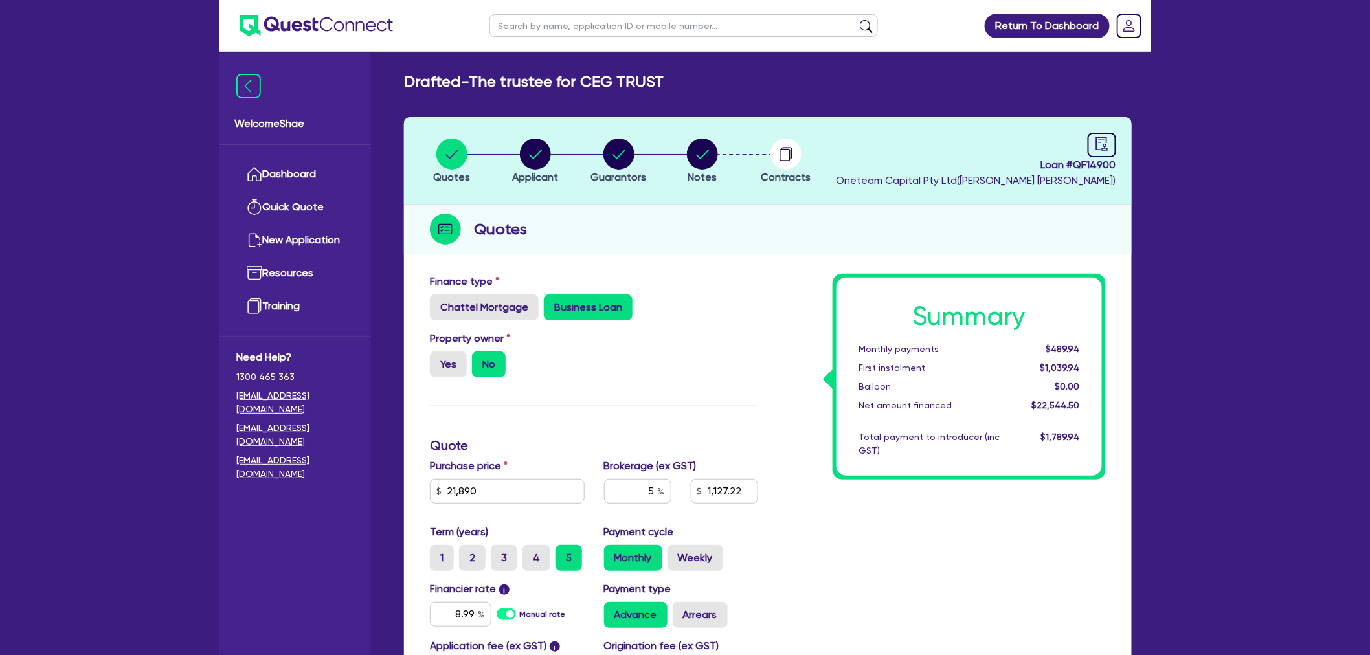 Image resolution: width=1370 pixels, height=655 pixels. What do you see at coordinates (469, 466) in the screenshot?
I see `label: Purchase price` at bounding box center [469, 466].